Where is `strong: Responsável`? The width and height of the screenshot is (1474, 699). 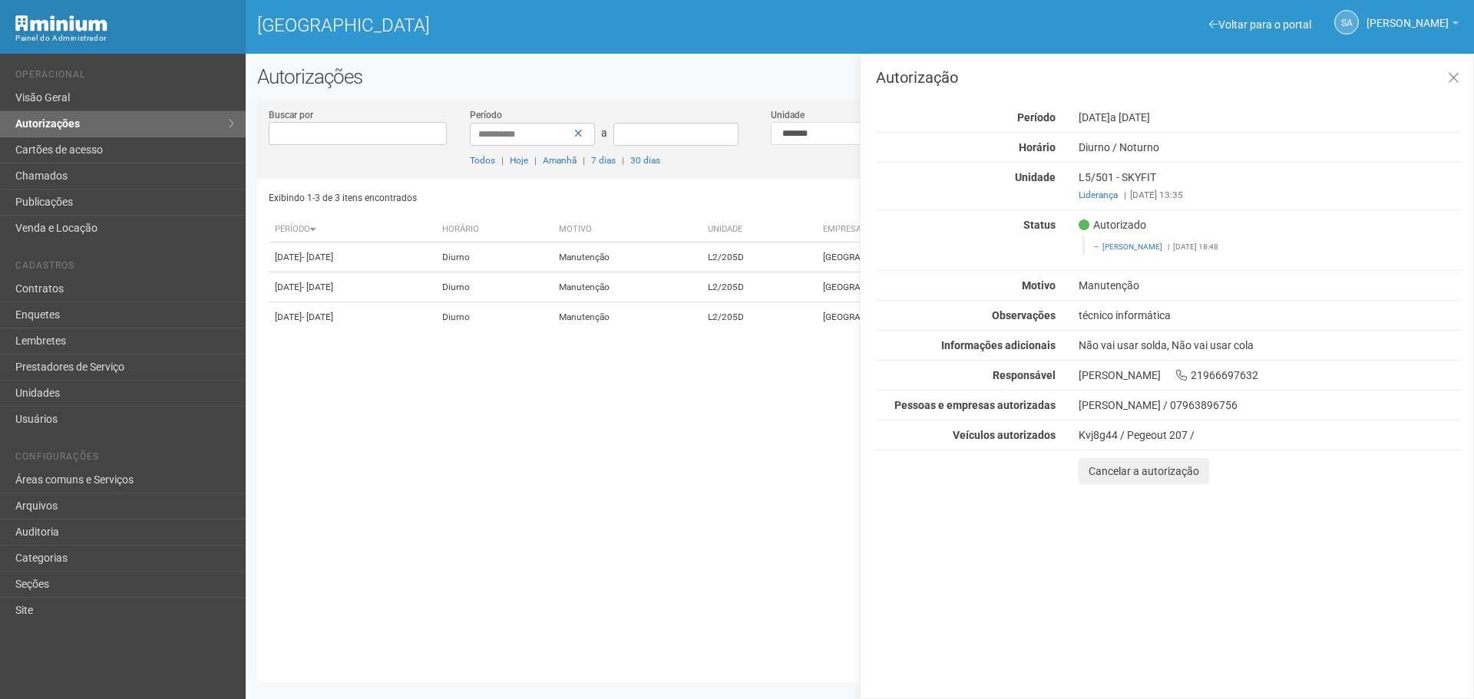 strong: Responsável is located at coordinates (1024, 375).